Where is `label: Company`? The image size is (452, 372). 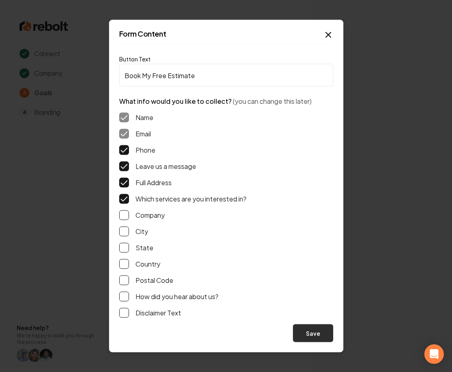 label: Company is located at coordinates (150, 215).